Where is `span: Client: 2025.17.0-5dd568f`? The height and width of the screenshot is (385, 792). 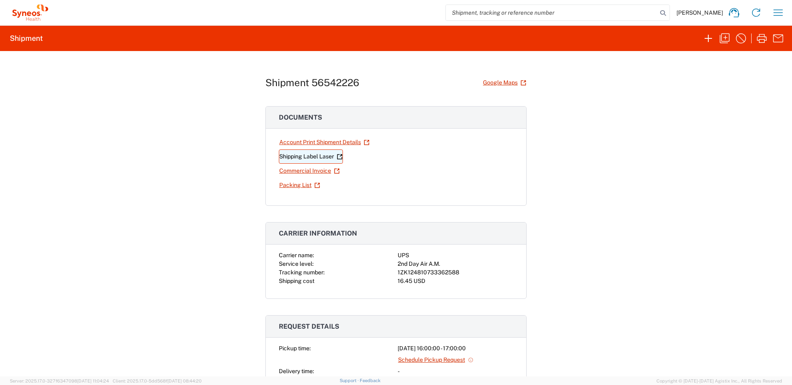
span: Client: 2025.17.0-5dd568f is located at coordinates (157, 381).